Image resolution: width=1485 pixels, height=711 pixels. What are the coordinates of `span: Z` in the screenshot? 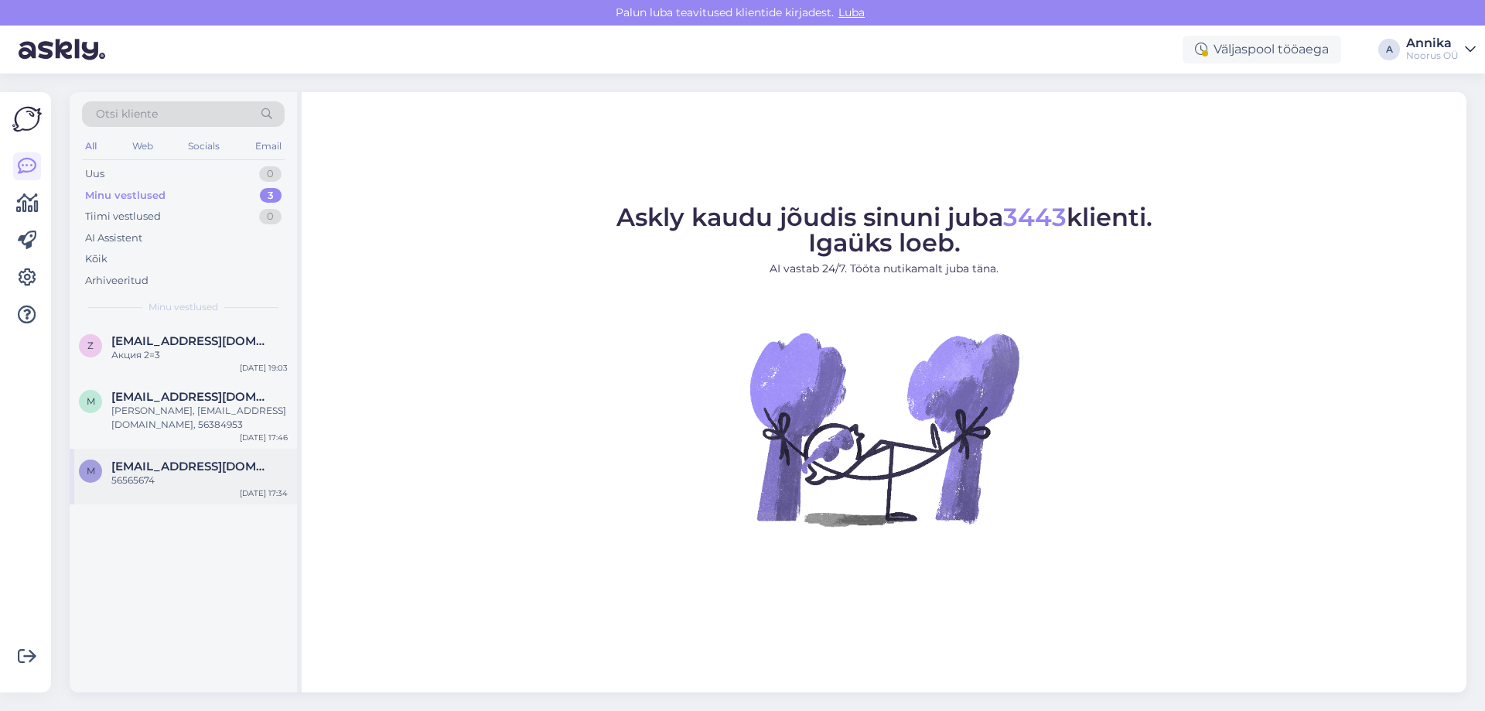 It's located at (90, 345).